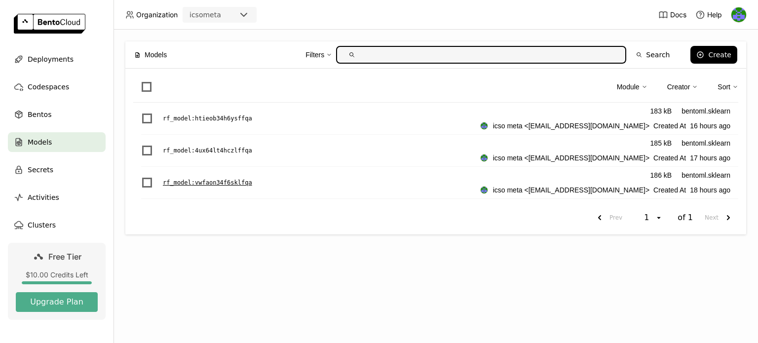  Describe the element at coordinates (713, 55) in the screenshot. I see `button: Create` at that location.